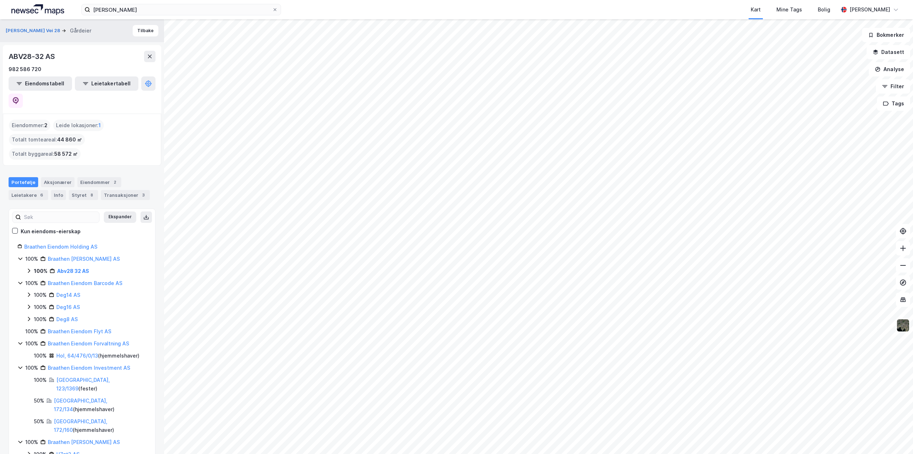 This screenshot has width=913, height=454. What do you see at coordinates (83, 195) in the screenshot?
I see `div: Styret` at bounding box center [83, 195].